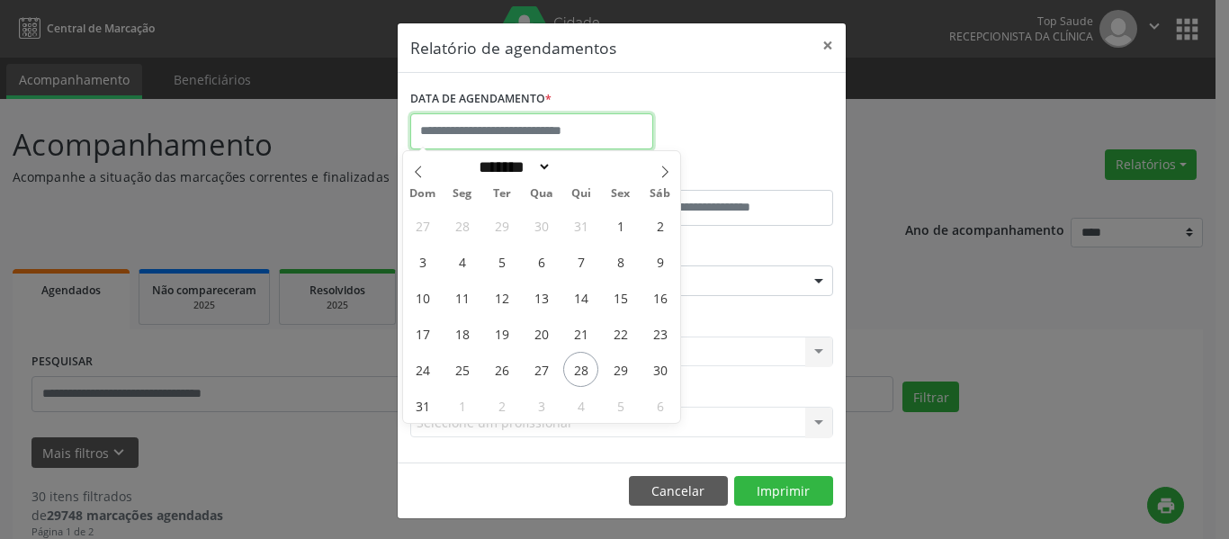 This screenshot has width=1229, height=539. Describe the element at coordinates (620, 261) in the screenshot. I see `span: Agosto 8, 2025` at that location.